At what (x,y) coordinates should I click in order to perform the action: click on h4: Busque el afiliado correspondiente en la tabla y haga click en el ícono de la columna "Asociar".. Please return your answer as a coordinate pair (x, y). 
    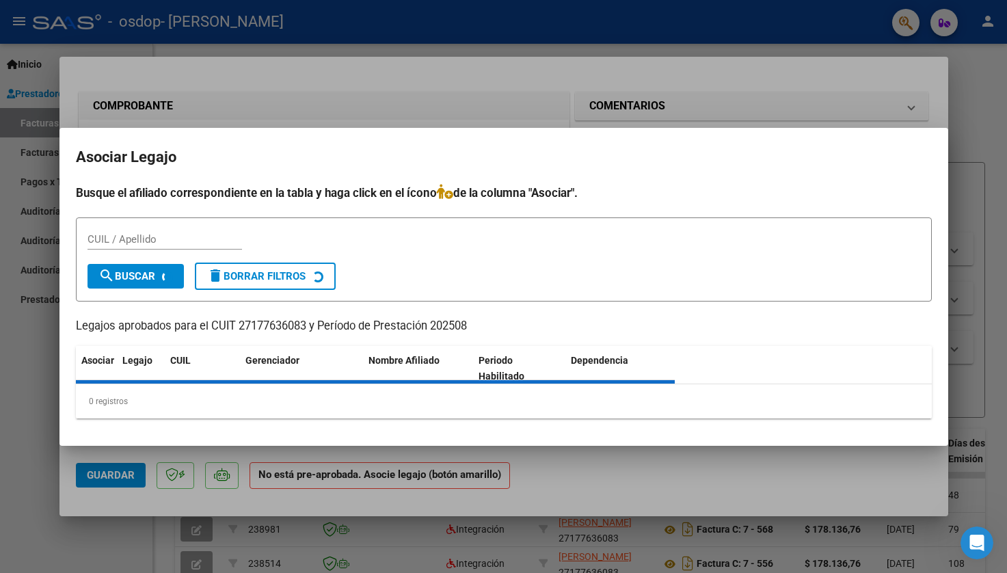
    Looking at the image, I should click on (504, 193).